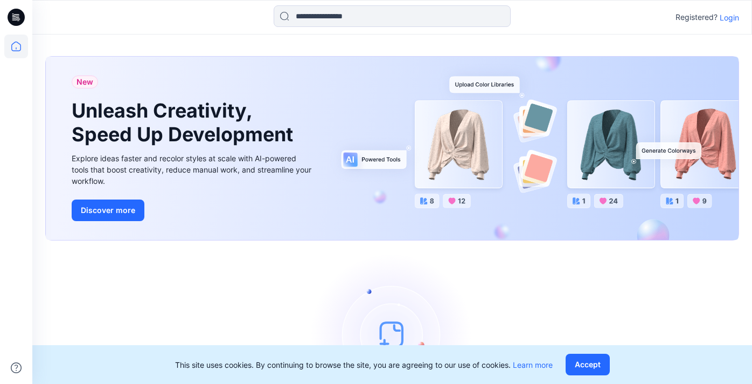 The height and width of the screenshot is (384, 752). What do you see at coordinates (193, 210) in the screenshot?
I see `a: Discover more` at bounding box center [193, 210].